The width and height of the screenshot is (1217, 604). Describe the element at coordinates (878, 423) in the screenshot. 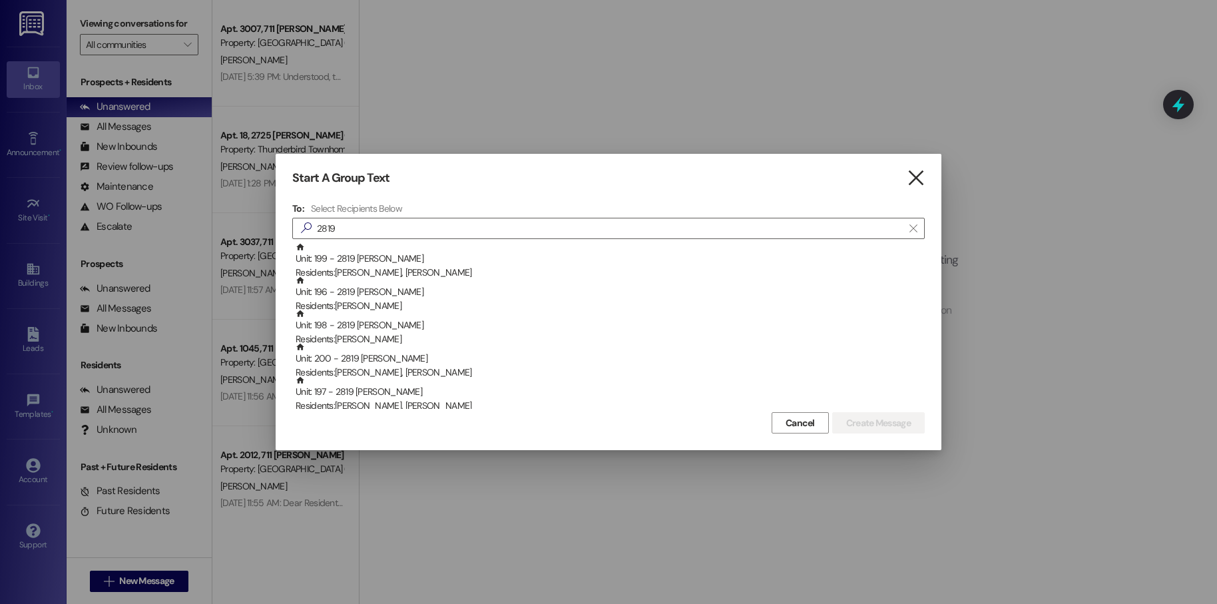

I see `span: Create Message` at that location.